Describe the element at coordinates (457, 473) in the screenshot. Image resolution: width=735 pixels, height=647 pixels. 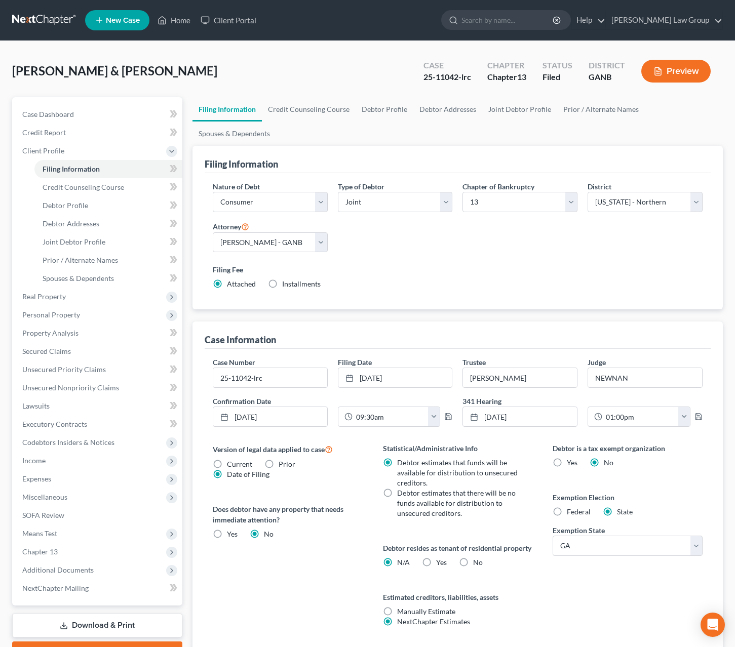
I see `span: Debtor estimates that funds will be available for distribution to unsecured creditors.` at that location.